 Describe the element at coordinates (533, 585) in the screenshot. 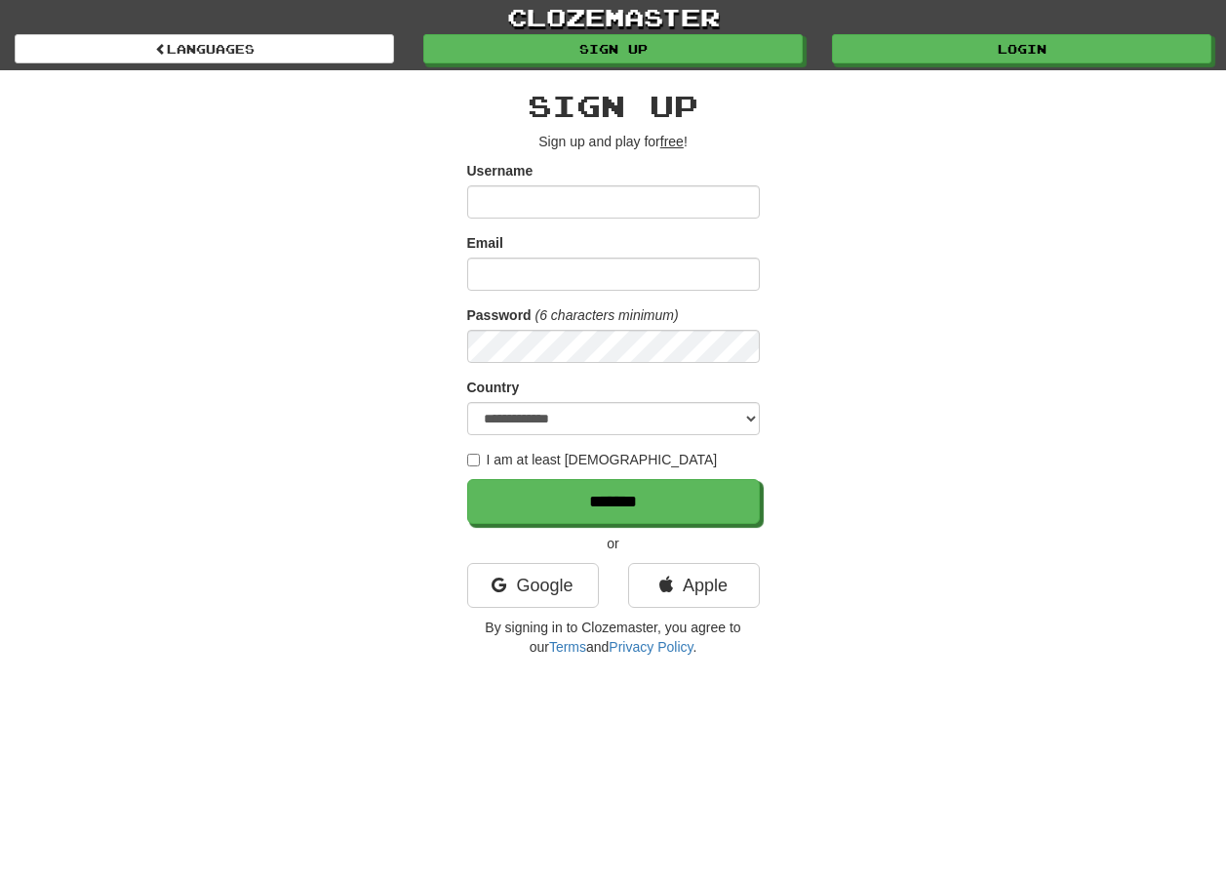

I see `a: Google` at that location.